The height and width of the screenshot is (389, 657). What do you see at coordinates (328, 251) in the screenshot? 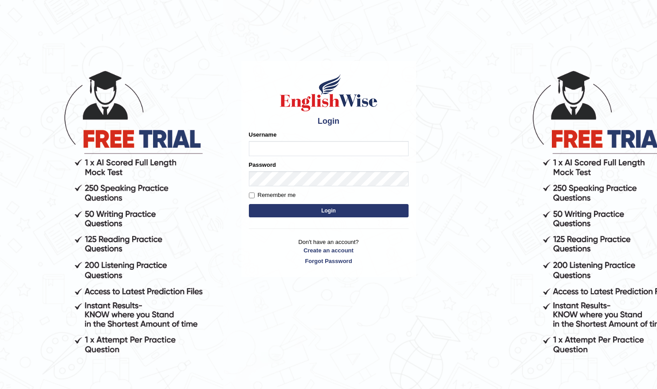
I see `p: Don't have an account?` at bounding box center [328, 251].